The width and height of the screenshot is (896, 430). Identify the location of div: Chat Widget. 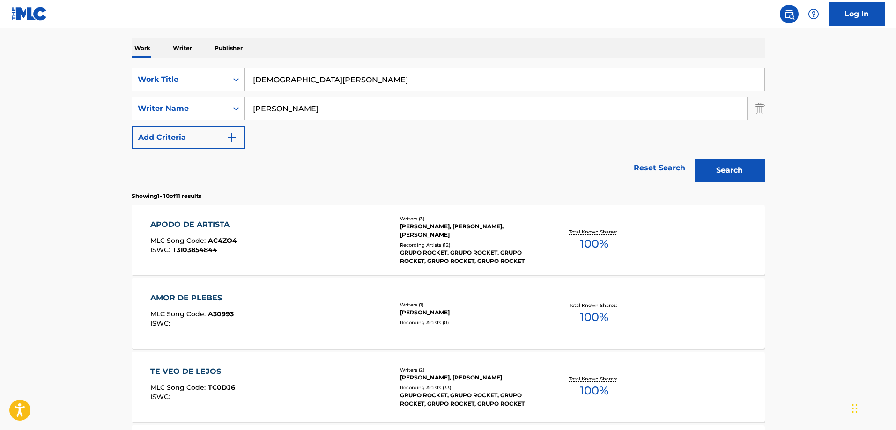
(872, 408).